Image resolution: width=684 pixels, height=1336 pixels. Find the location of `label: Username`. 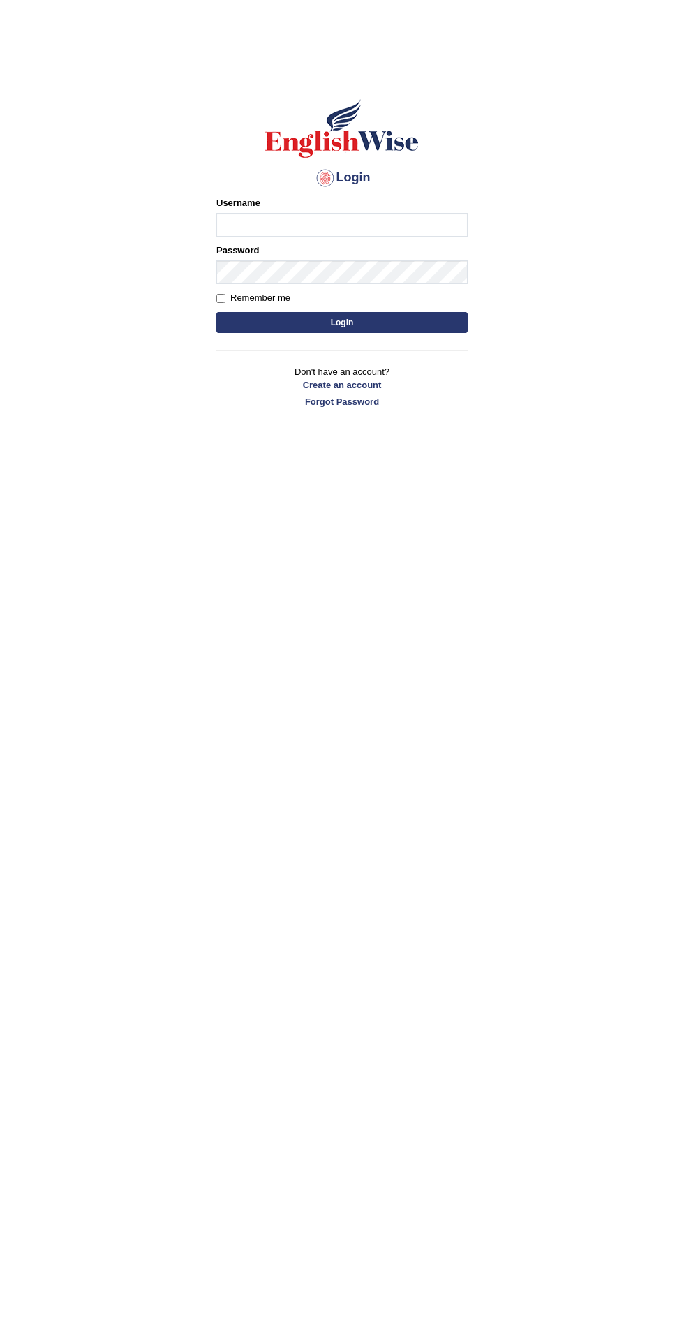

label: Username is located at coordinates (238, 202).